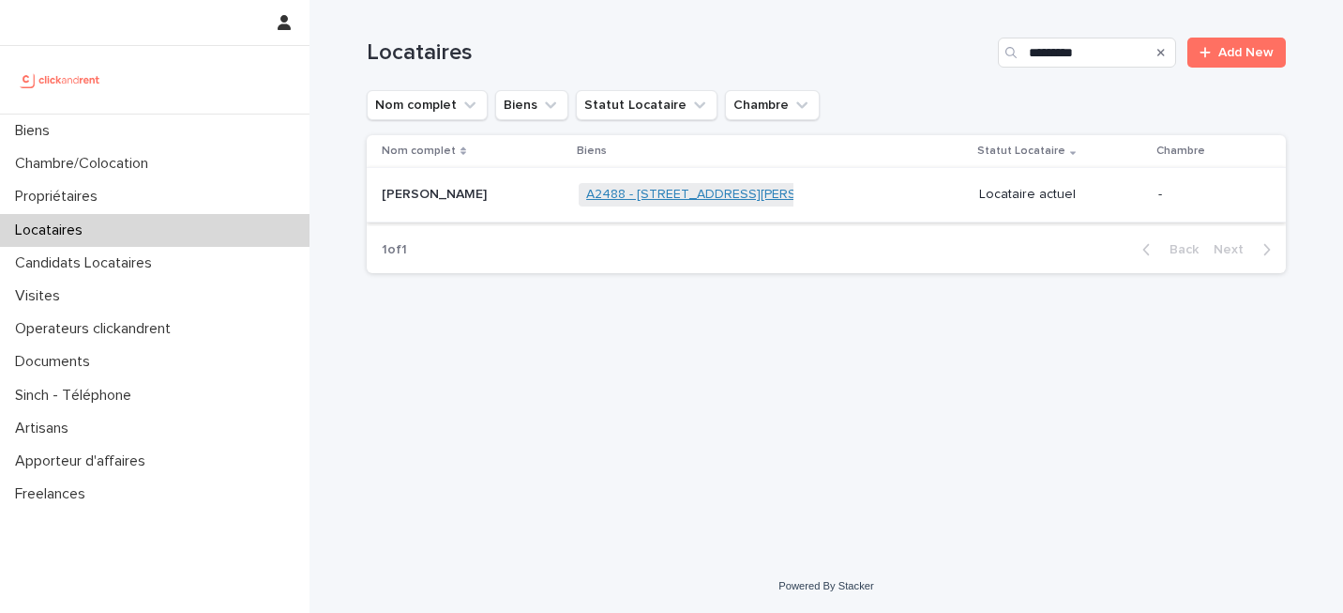  I want to click on p: Visites, so click(41, 295).